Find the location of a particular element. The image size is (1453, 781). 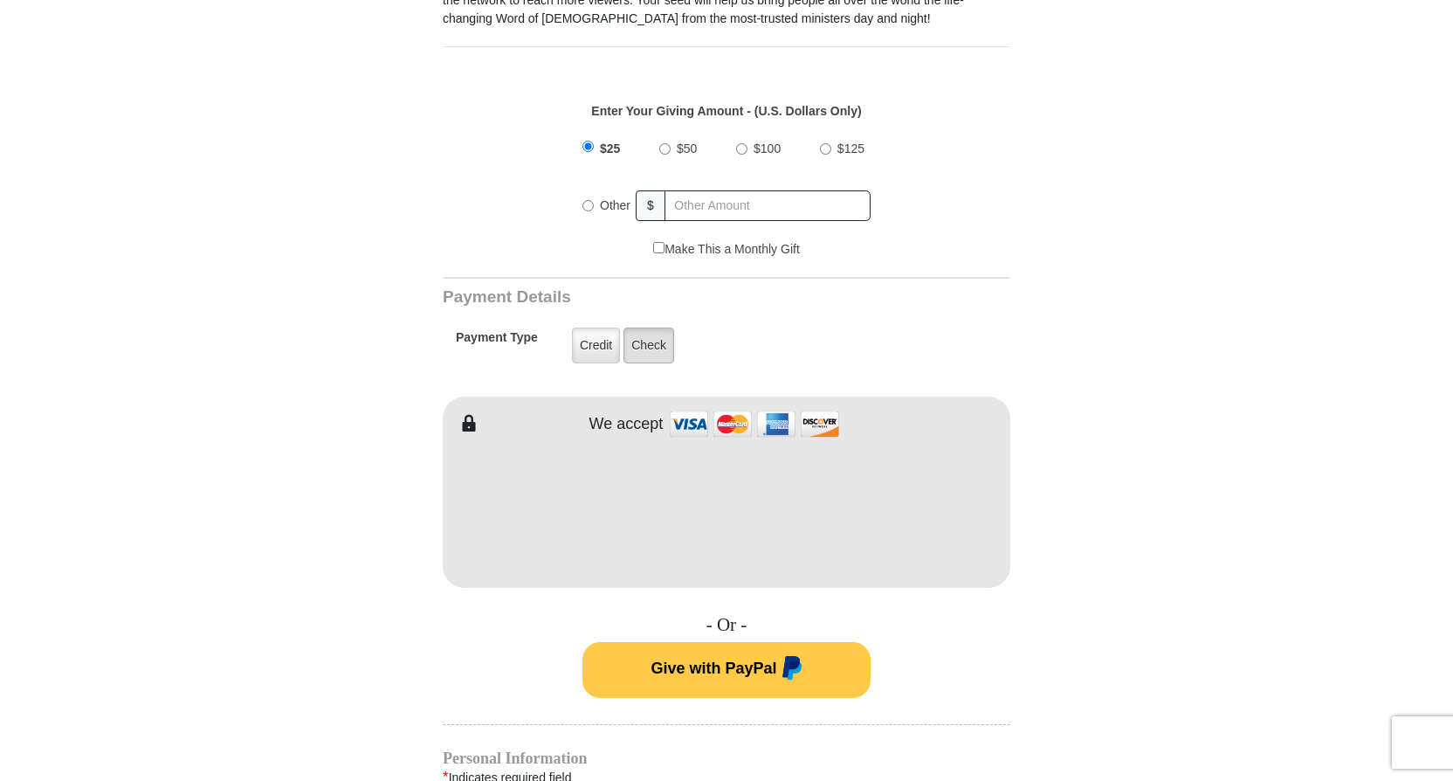

h4: We accept is located at coordinates (626, 425).